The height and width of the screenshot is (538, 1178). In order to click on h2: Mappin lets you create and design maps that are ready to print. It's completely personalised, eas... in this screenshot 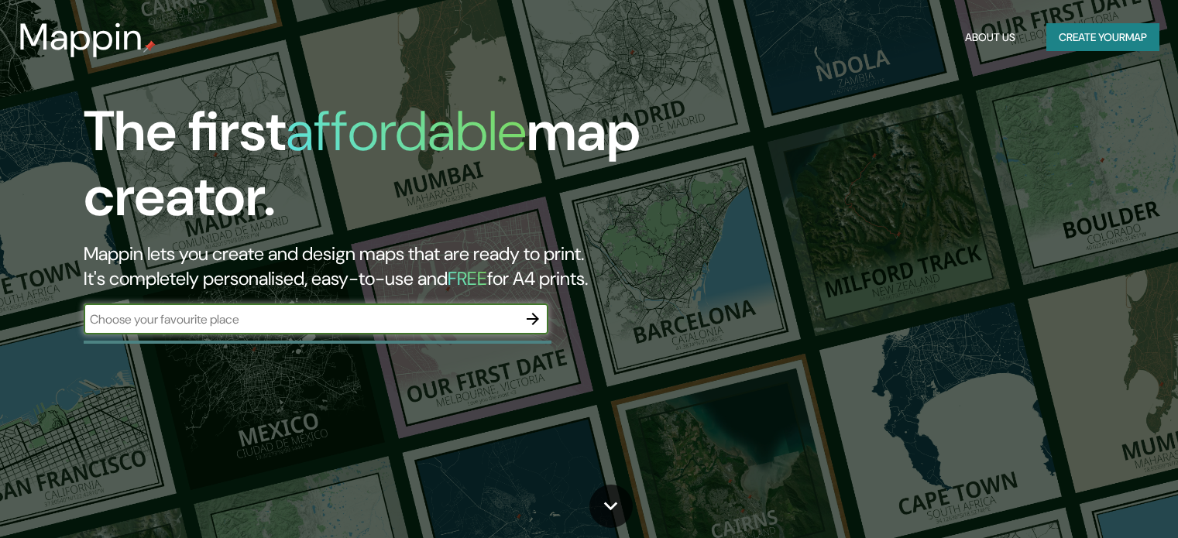, I will do `click(378, 266)`.